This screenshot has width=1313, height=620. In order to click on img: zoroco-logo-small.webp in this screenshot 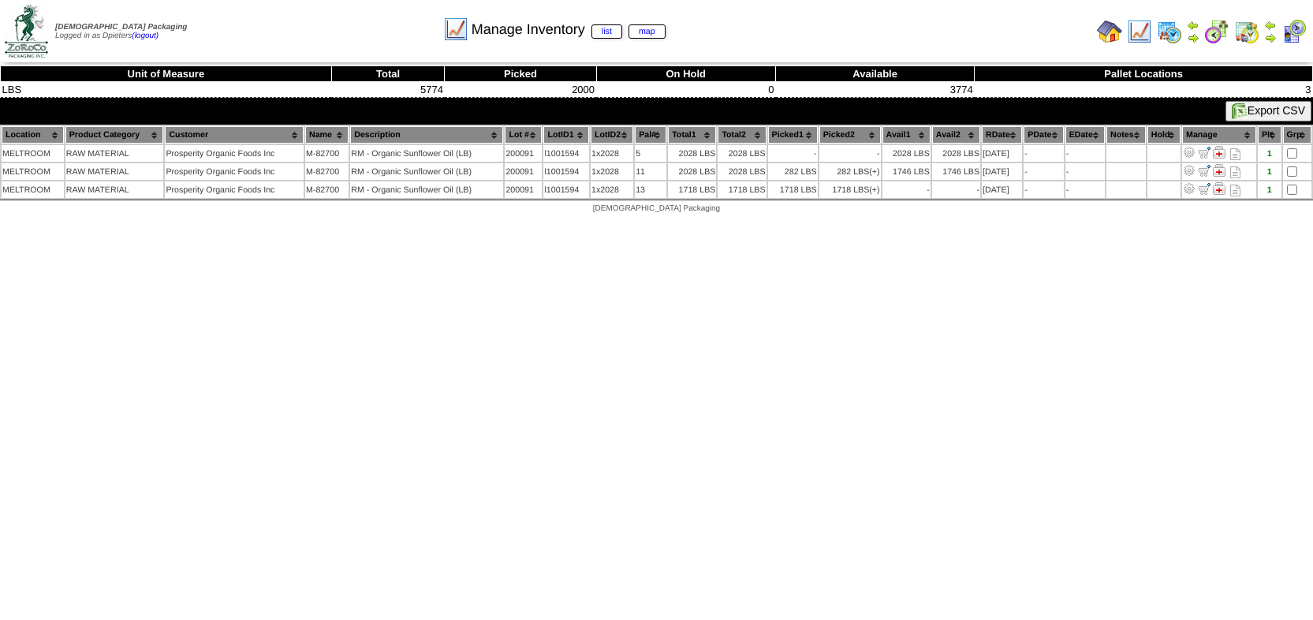, I will do `click(26, 31)`.